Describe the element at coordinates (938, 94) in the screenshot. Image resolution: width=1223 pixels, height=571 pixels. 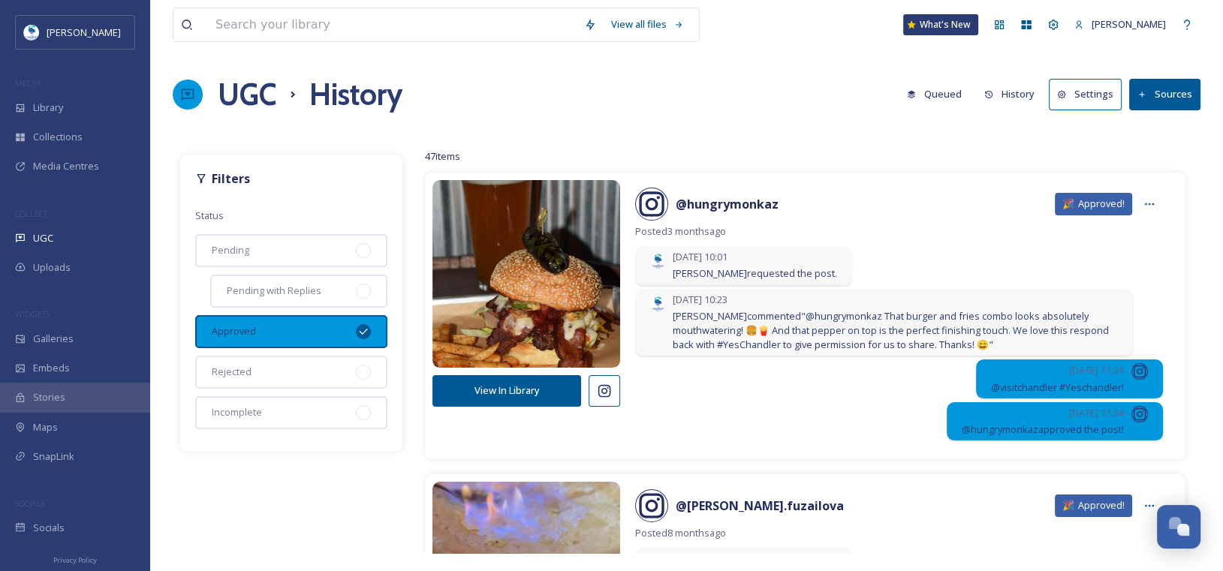
I see `a: Queued` at that location.